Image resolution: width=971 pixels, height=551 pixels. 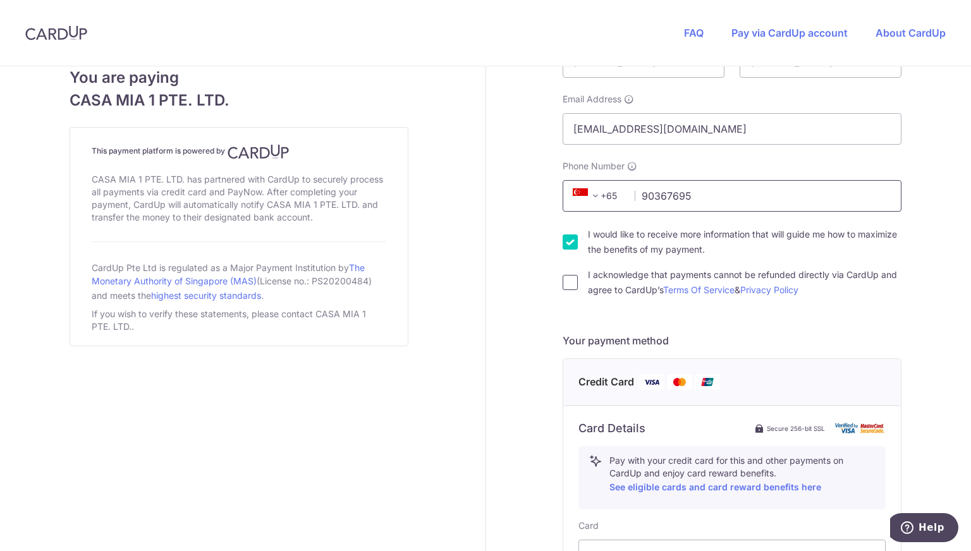 What do you see at coordinates (742, 475) in the screenshot?
I see `p: Pay with your credit card for this and other payments on CardUp and enjoy card reward benefits.` at bounding box center [742, 475].